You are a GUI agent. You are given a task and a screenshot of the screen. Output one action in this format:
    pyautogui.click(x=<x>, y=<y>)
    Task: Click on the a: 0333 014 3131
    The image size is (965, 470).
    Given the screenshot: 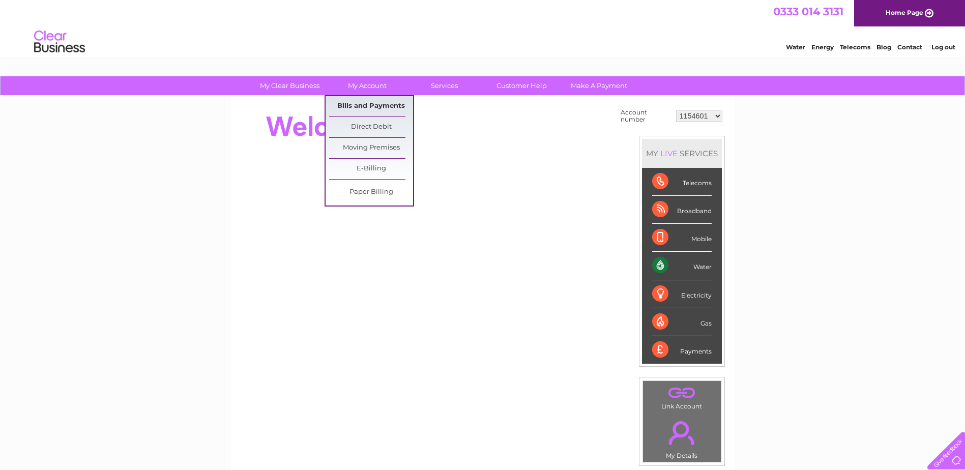 What is the action you would take?
    pyautogui.click(x=809, y=11)
    